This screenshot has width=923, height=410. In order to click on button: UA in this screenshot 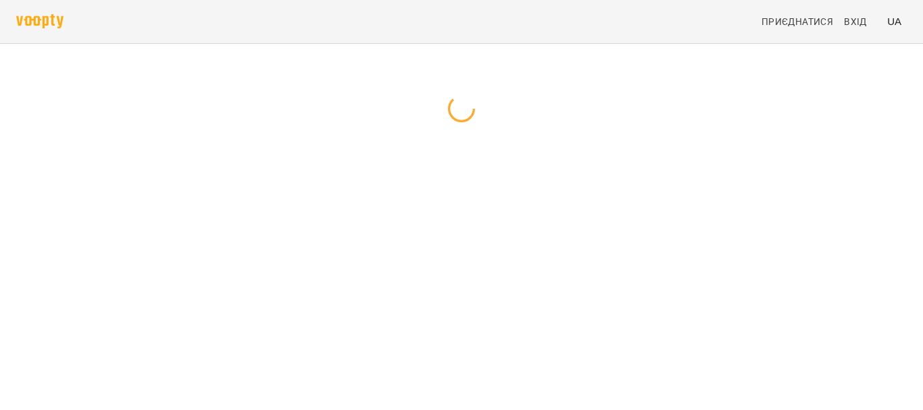, I will do `click(894, 21)`.